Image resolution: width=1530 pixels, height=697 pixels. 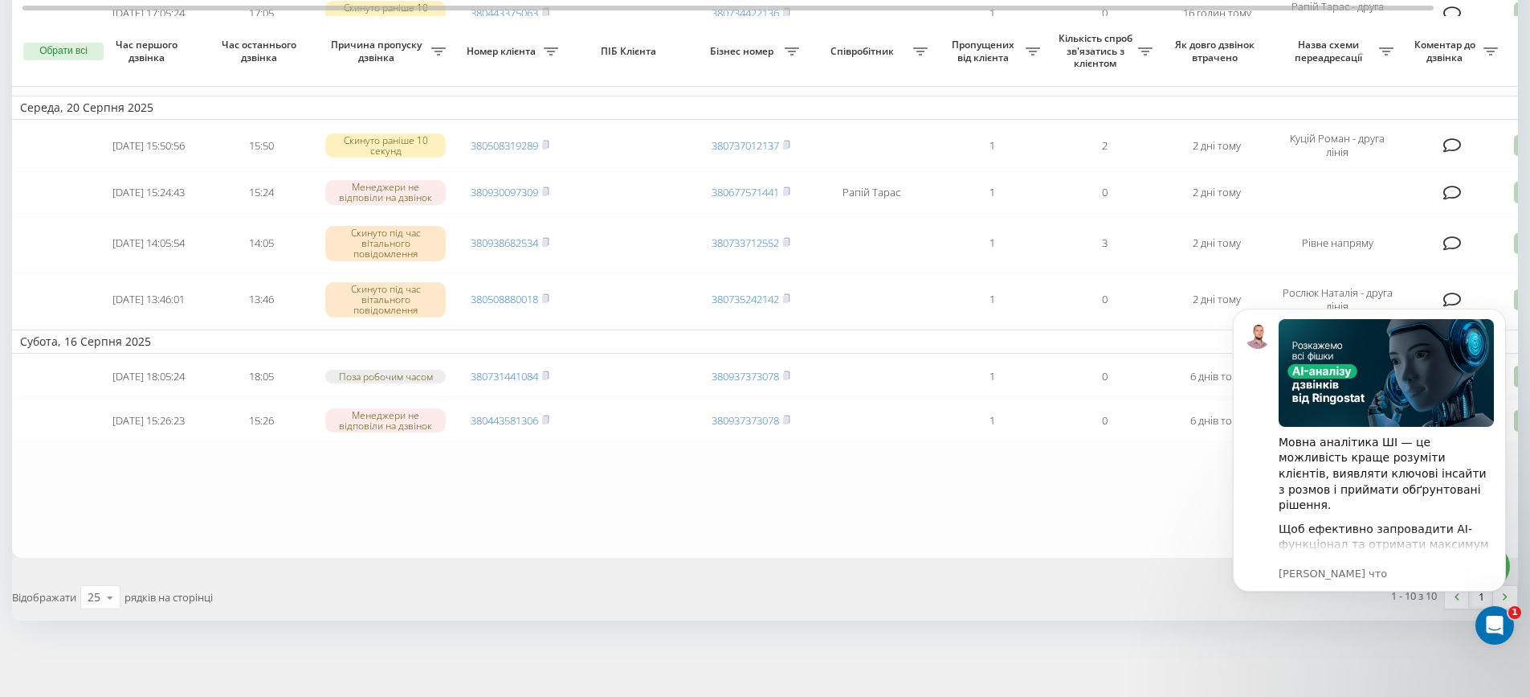 What do you see at coordinates (1447, 51) in the screenshot?
I see `span: Коментар до дзвінка` at bounding box center [1447, 51].